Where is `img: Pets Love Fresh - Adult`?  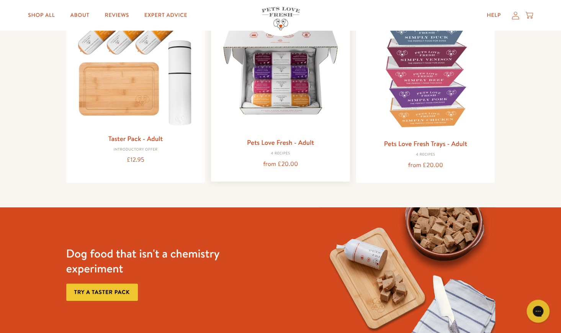
img: Pets Love Fresh - Adult is located at coordinates (280, 70).